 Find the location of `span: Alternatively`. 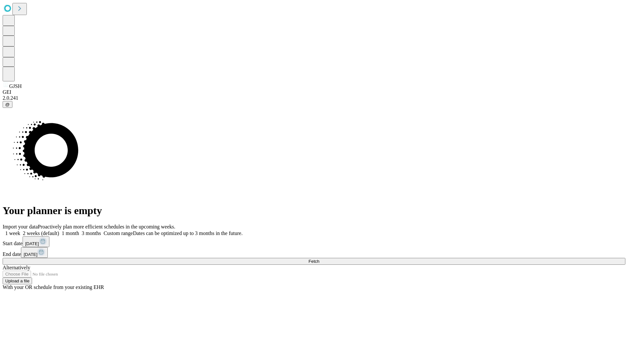

span: Alternatively is located at coordinates (16, 267).